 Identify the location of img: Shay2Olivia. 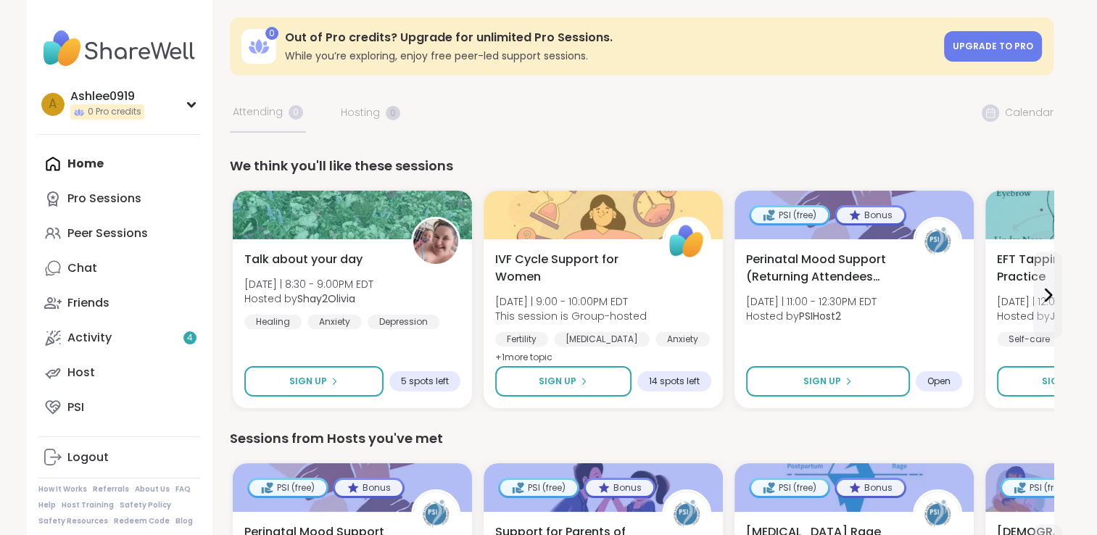
(436, 241).